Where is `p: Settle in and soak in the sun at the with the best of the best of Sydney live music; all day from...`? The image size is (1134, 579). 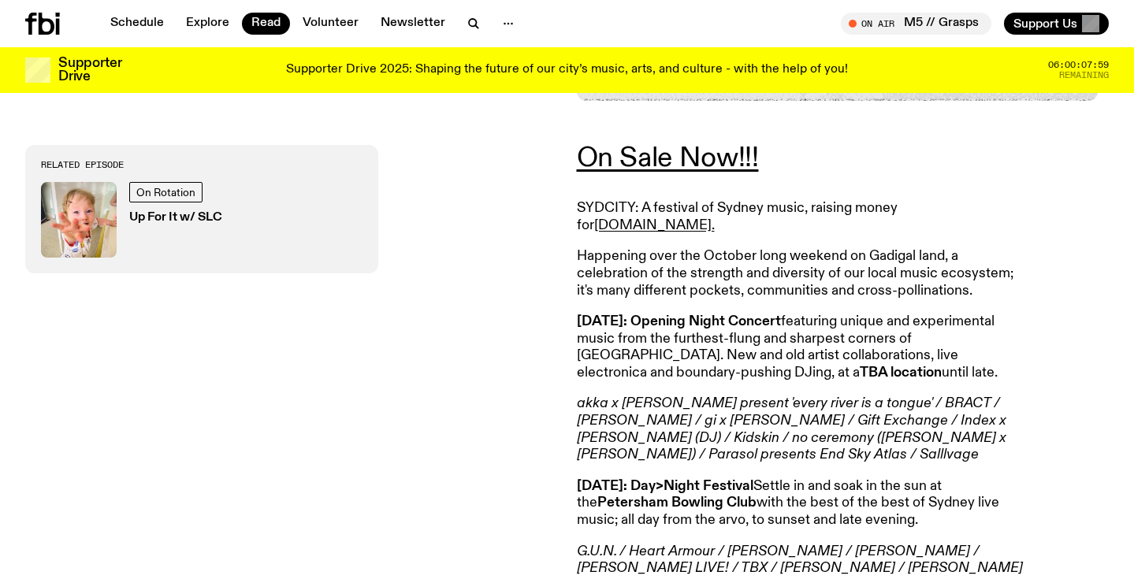
p: Settle in and soak in the sun at the with the best of the best of Sydney live music; all day from... is located at coordinates (804, 504).